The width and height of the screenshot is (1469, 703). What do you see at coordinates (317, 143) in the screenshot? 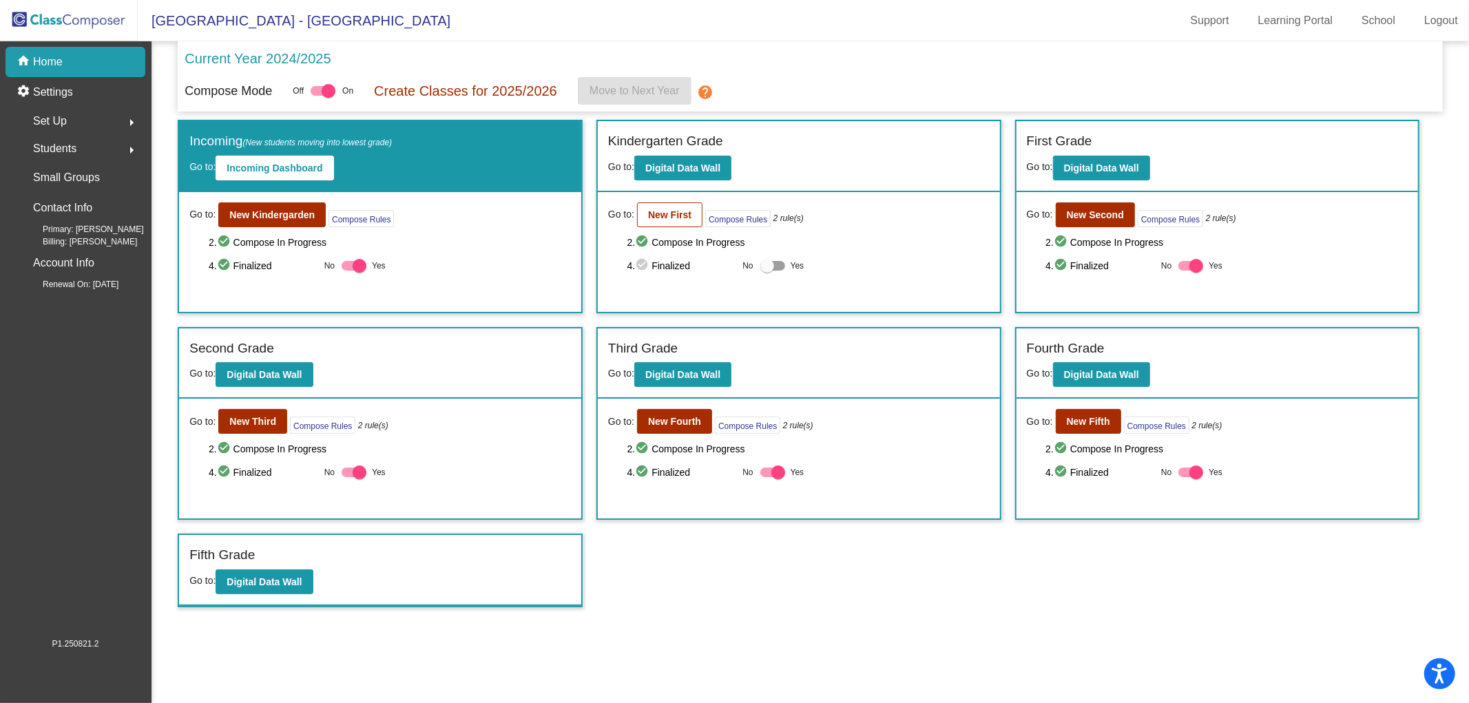
I see `span: (New students moving into lowest grade)` at bounding box center [317, 143].